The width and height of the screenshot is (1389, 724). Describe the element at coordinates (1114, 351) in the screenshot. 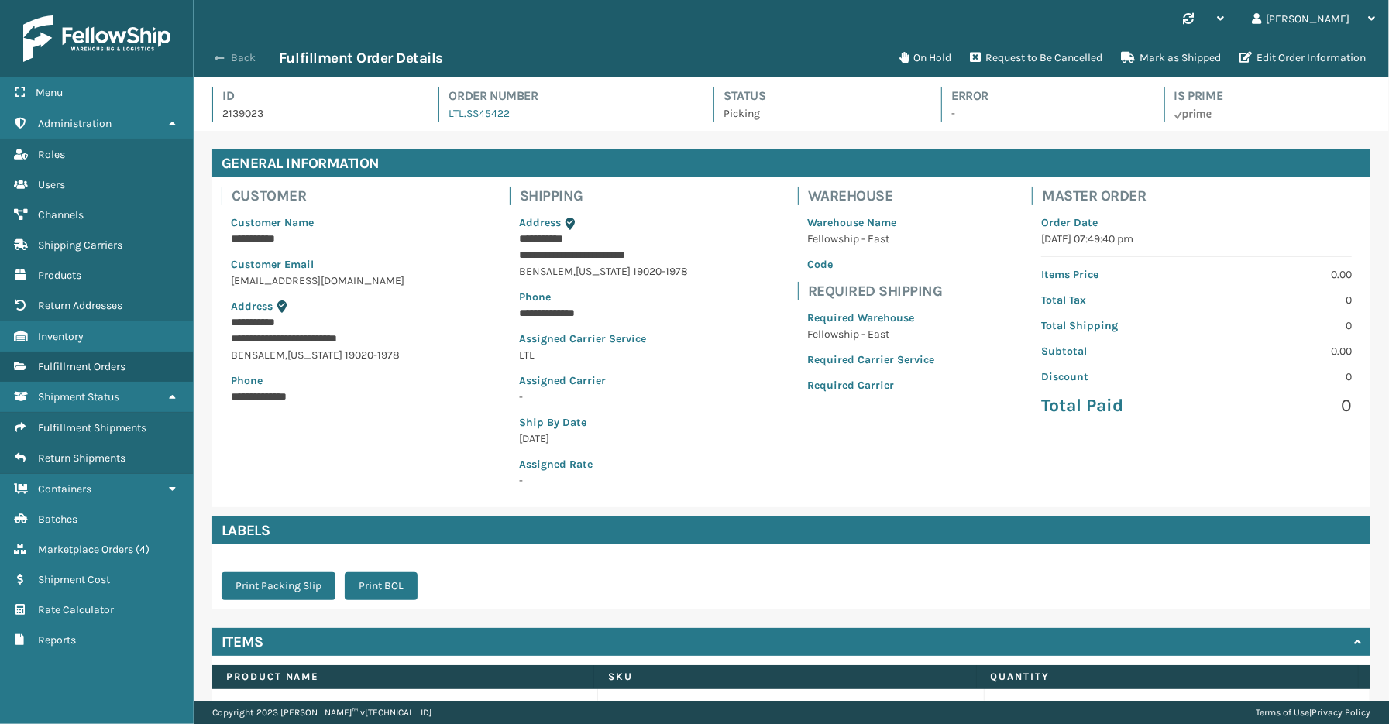

I see `p: Subtotal` at that location.